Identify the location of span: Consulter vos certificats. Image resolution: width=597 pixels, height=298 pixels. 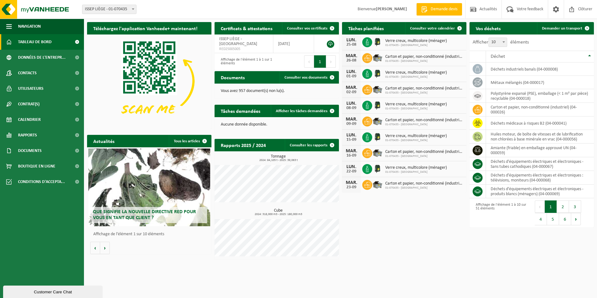
(307, 28).